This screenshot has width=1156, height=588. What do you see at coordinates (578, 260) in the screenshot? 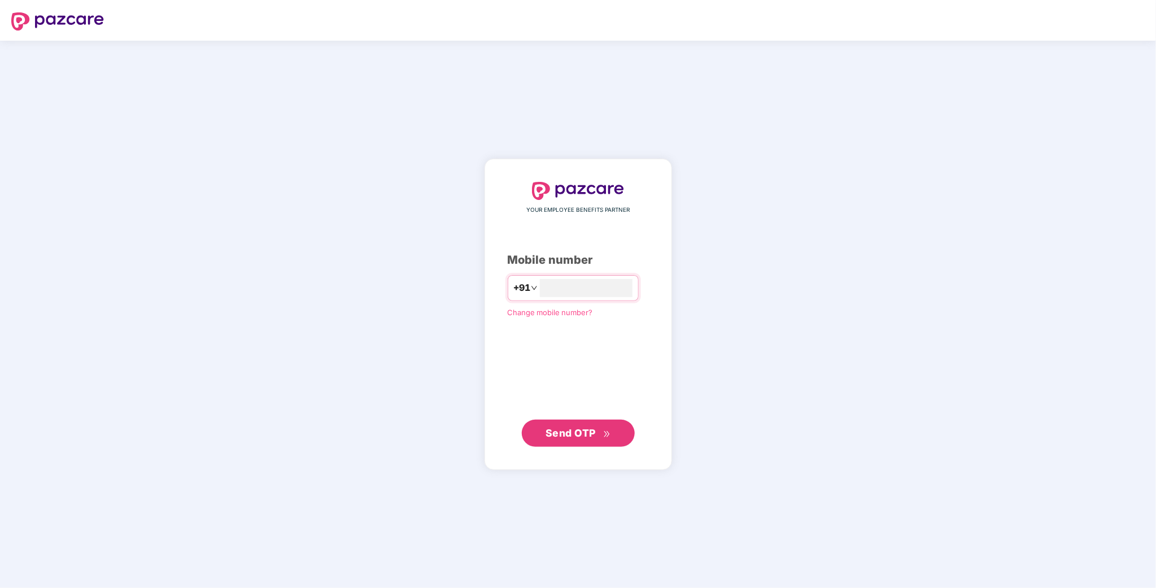
I see `div: Mobile number` at bounding box center [578, 260].